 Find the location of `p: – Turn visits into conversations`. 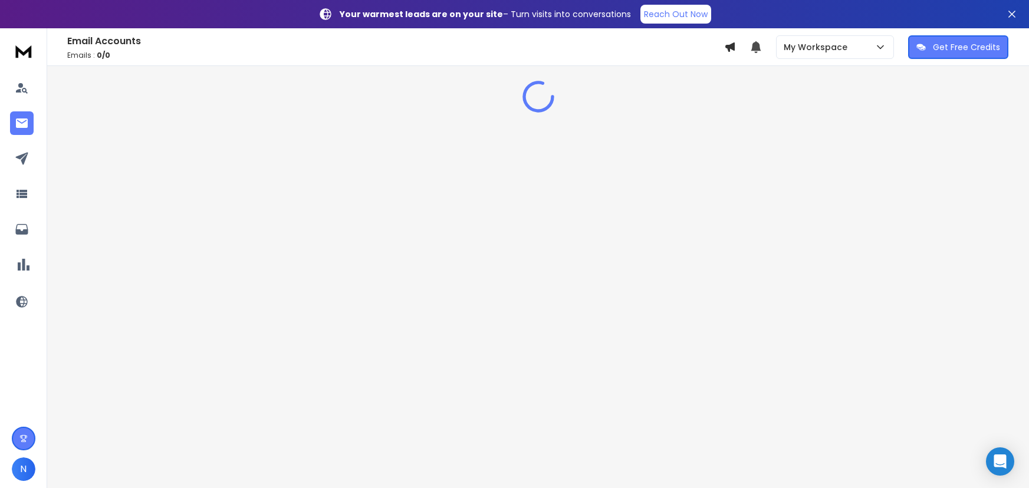

p: – Turn visits into conversations is located at coordinates (486, 14).